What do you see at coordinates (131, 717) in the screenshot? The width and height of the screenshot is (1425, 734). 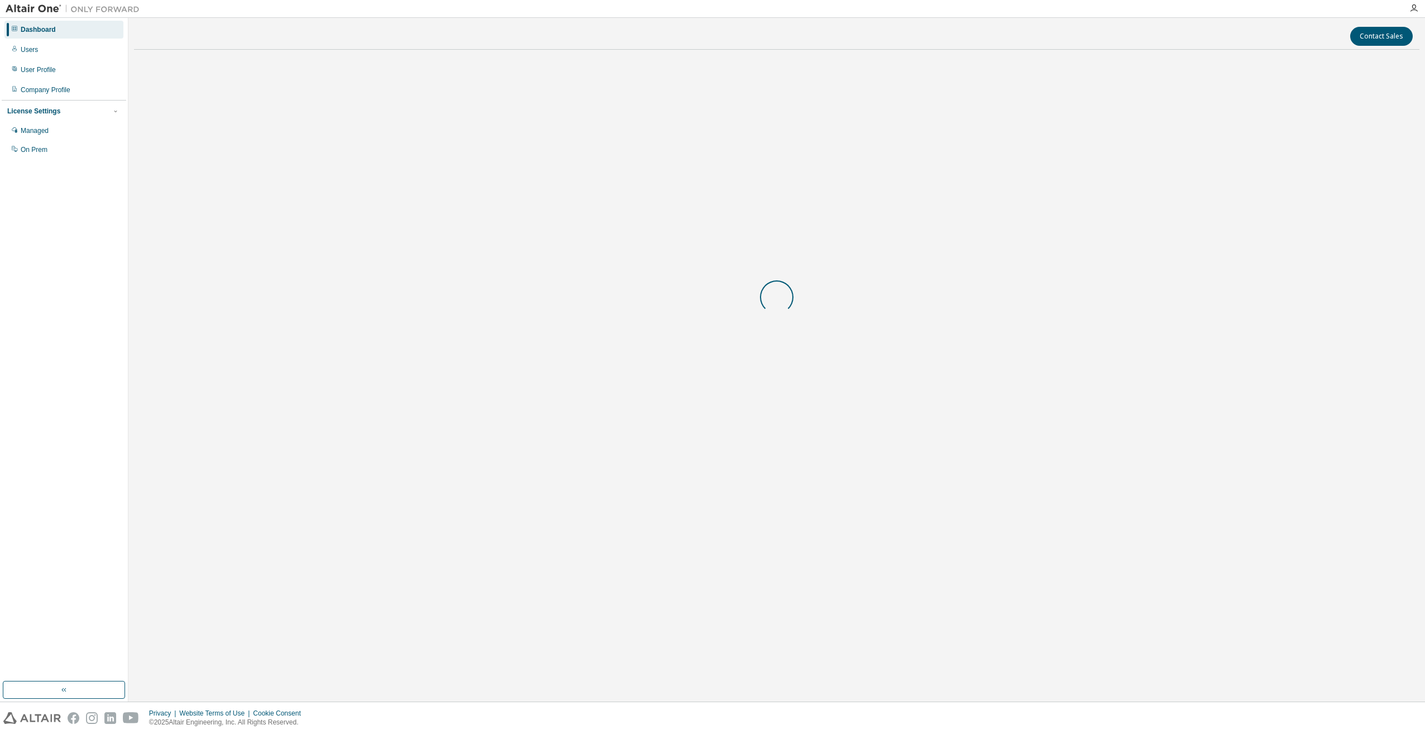 I see `img: youtube.svg` at bounding box center [131, 717].